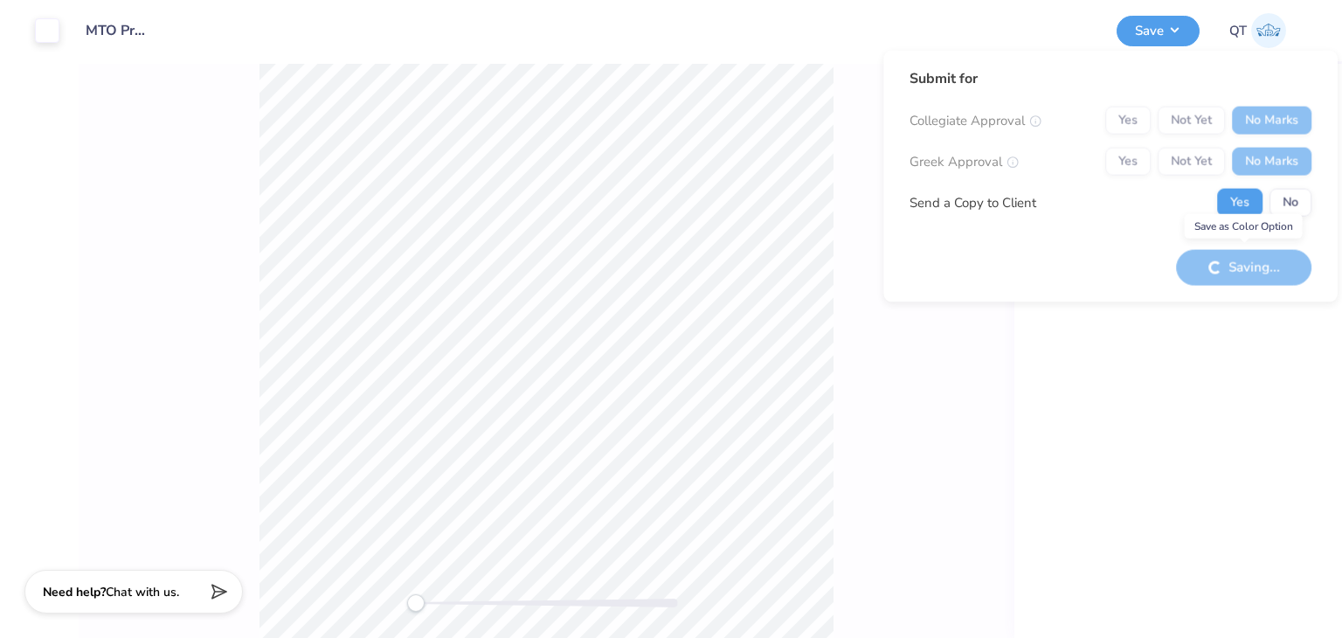 Image resolution: width=1342 pixels, height=638 pixels. What do you see at coordinates (1257, 31) in the screenshot?
I see `a: QT` at bounding box center [1257, 31].